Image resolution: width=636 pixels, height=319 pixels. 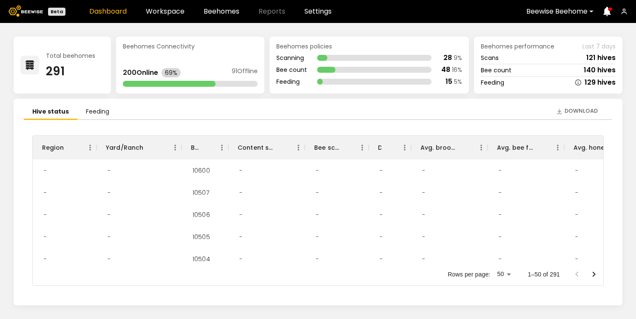 I want to click on div: 10600, so click(x=201, y=170).